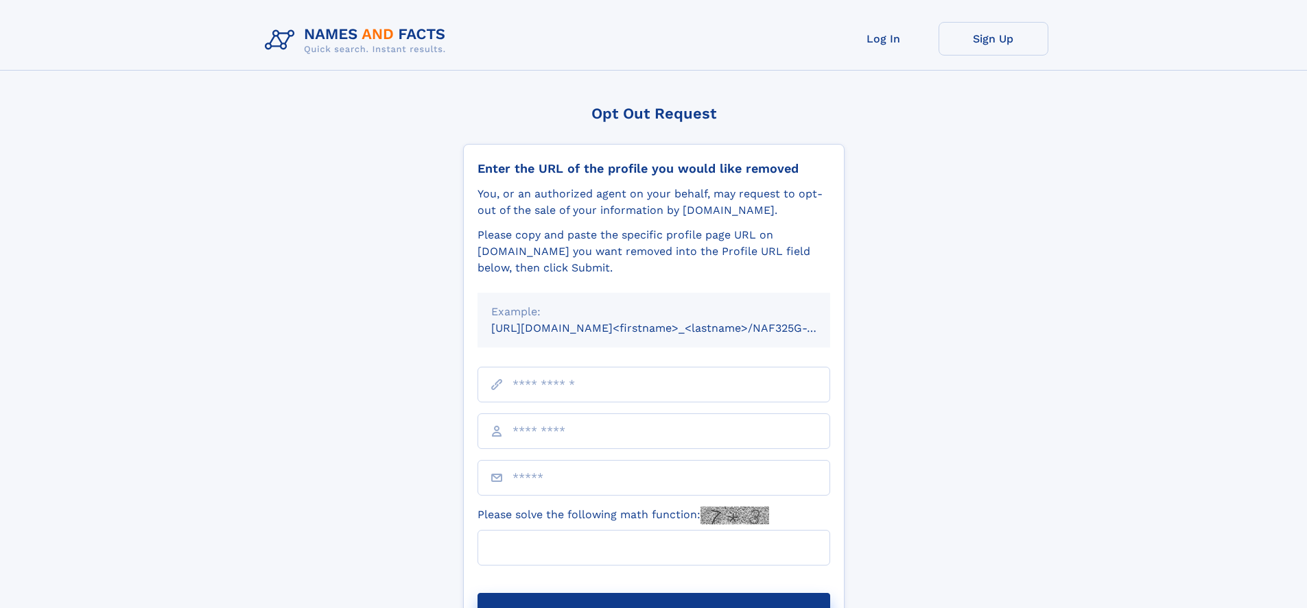 The image size is (1307, 608). I want to click on a: Log In, so click(883, 38).